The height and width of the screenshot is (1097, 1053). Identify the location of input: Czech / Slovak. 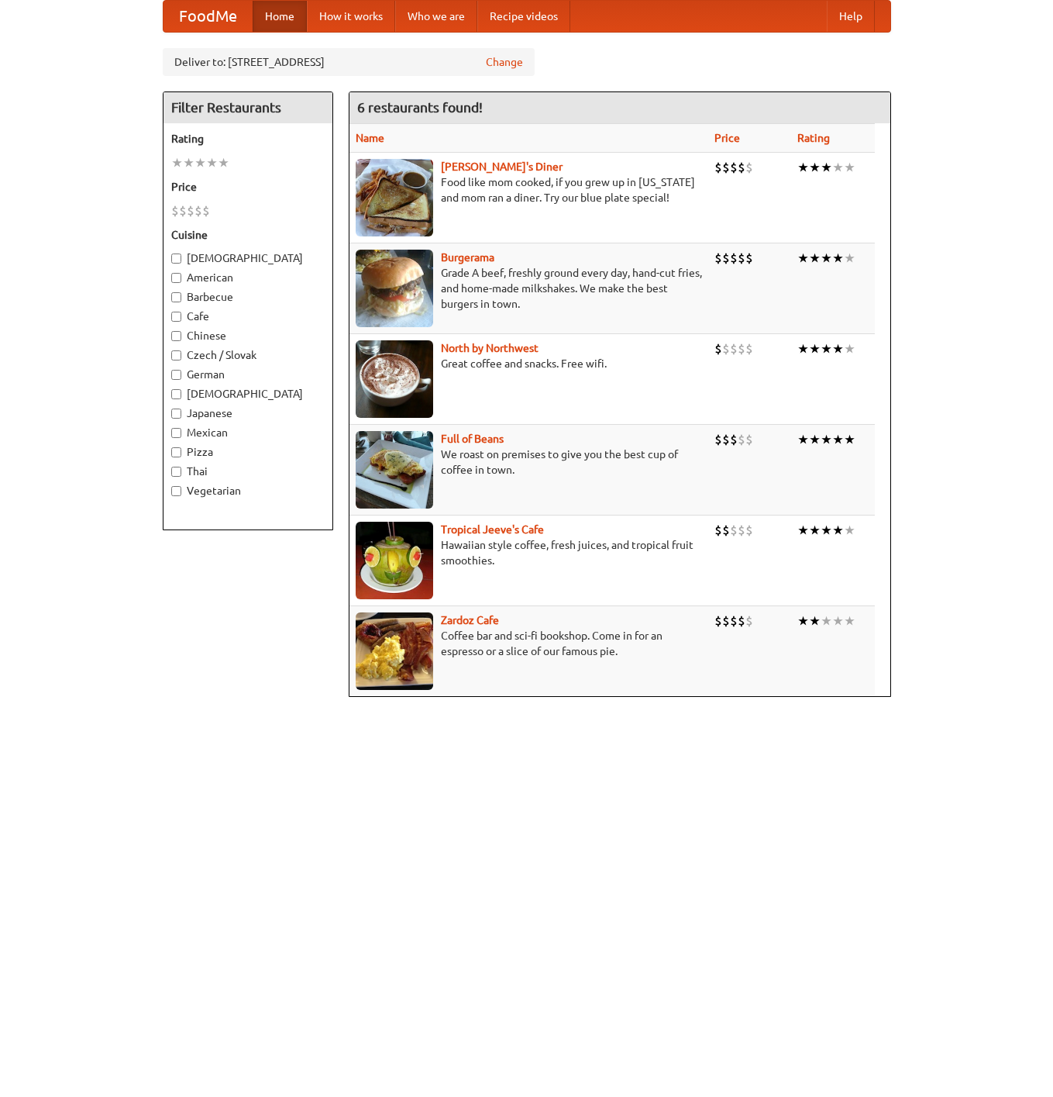
(176, 355).